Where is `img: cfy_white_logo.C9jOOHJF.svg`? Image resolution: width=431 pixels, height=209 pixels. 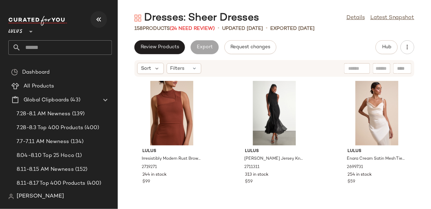 img: cfy_white_logo.C9jOOHJF.svg is located at coordinates (38, 21).